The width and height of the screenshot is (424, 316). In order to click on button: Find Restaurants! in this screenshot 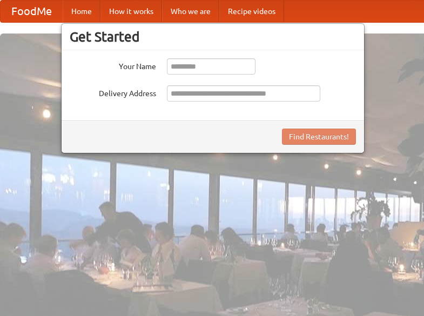, I will do `click(319, 137)`.